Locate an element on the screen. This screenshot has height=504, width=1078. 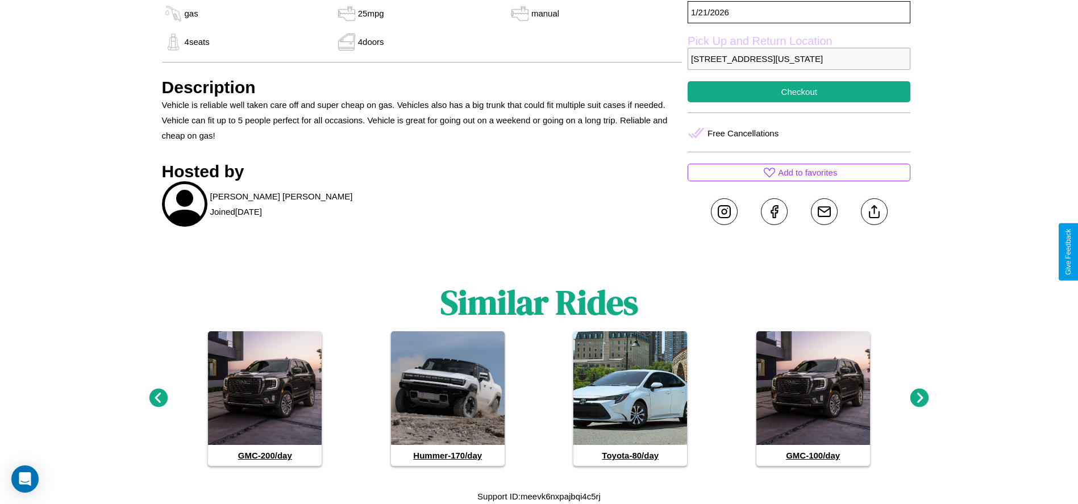
h4: GMC - 100 /day is located at coordinates (813, 455).